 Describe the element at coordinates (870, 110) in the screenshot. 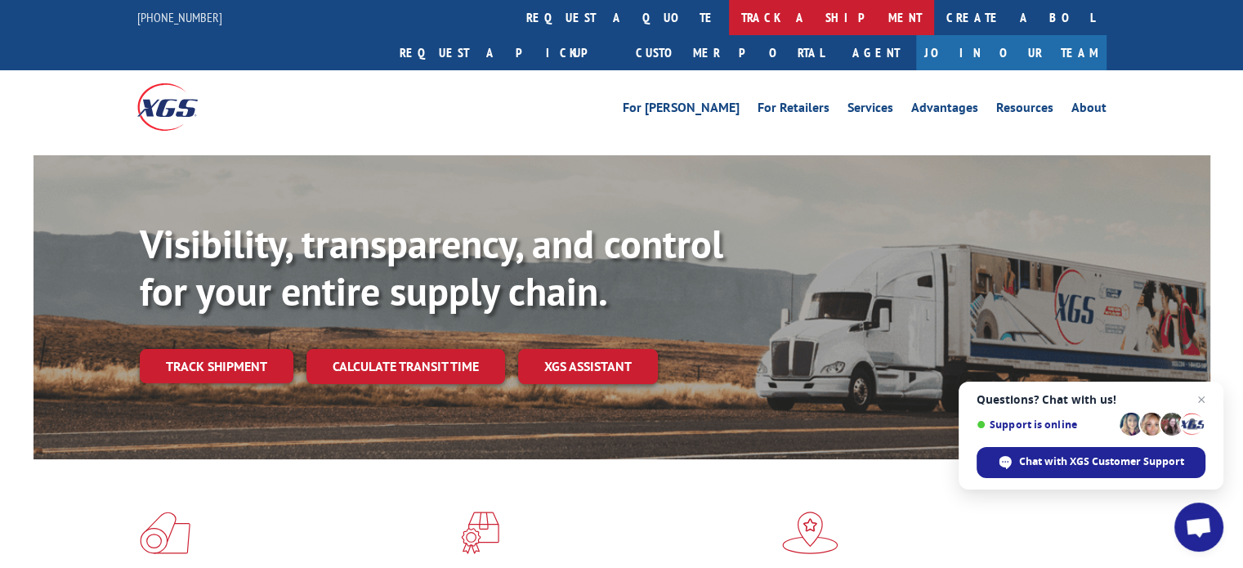

I see `a: Services` at that location.